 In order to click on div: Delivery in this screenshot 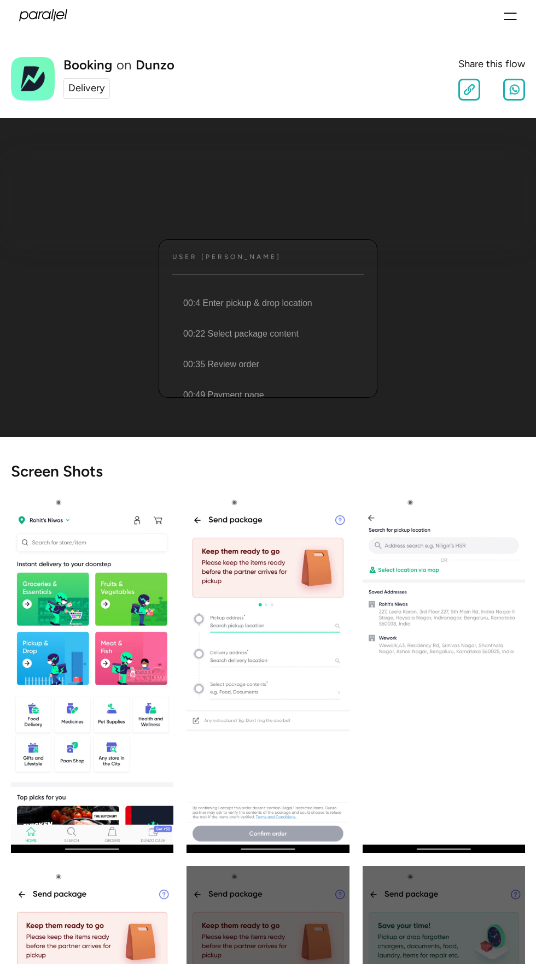, I will do `click(86, 89)`.